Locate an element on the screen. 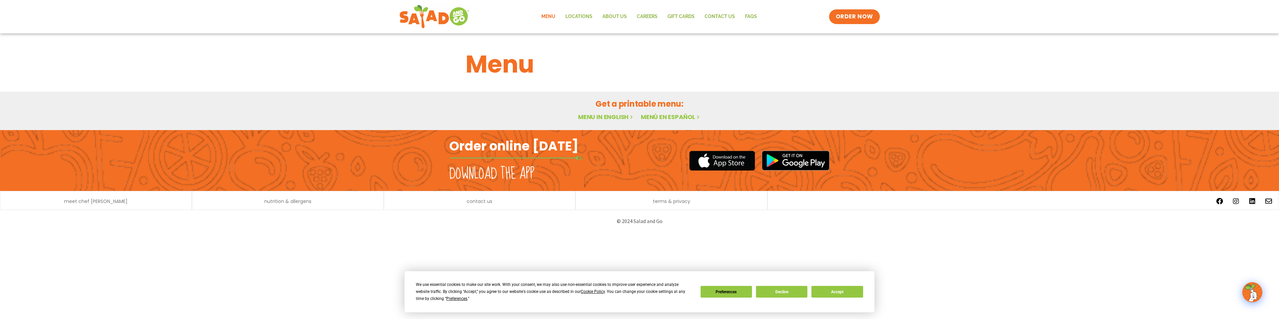 The height and width of the screenshot is (319, 1279). img: google_play is located at coordinates (796, 160).